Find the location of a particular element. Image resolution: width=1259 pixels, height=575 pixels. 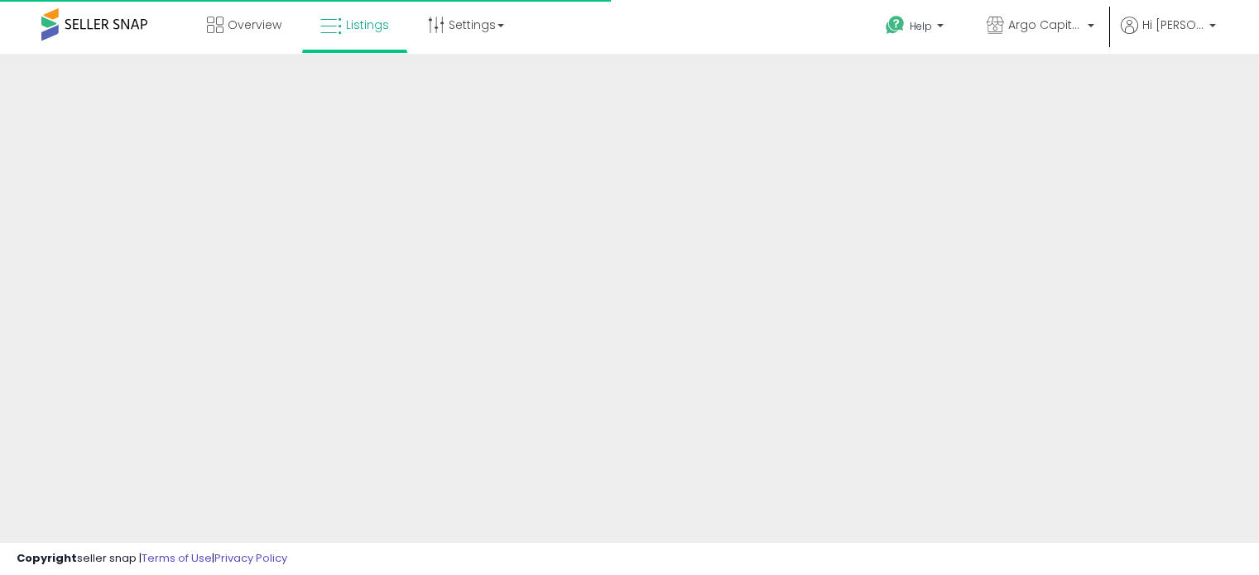

span: Argo Capital Holdings, LLLC is located at coordinates (1046, 25).